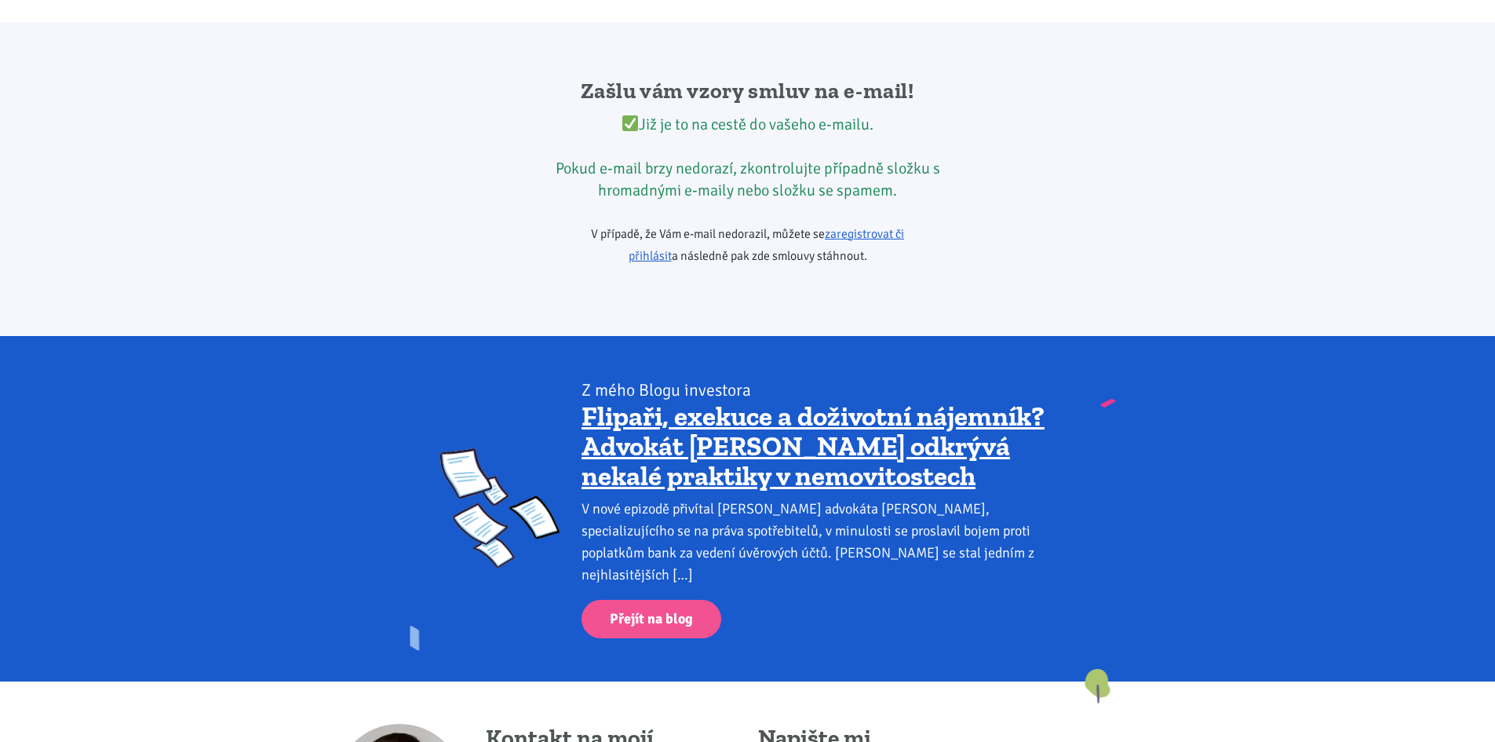 This screenshot has width=1495, height=742. What do you see at coordinates (818, 390) in the screenshot?
I see `div: Z mého Blogu investora` at bounding box center [818, 390].